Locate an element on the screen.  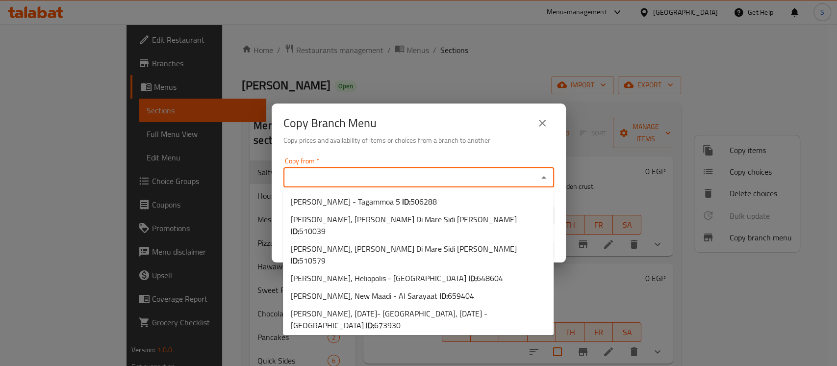
span: 673930 is located at coordinates (387, 325).